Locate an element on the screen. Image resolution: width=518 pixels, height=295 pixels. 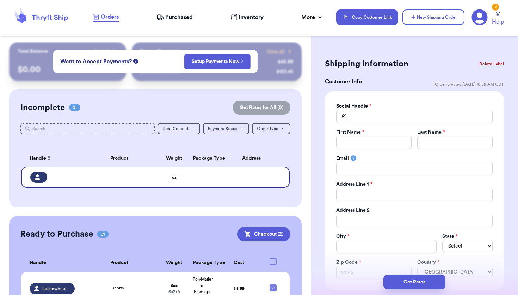
button: Date Created is located at coordinates (179, 129).